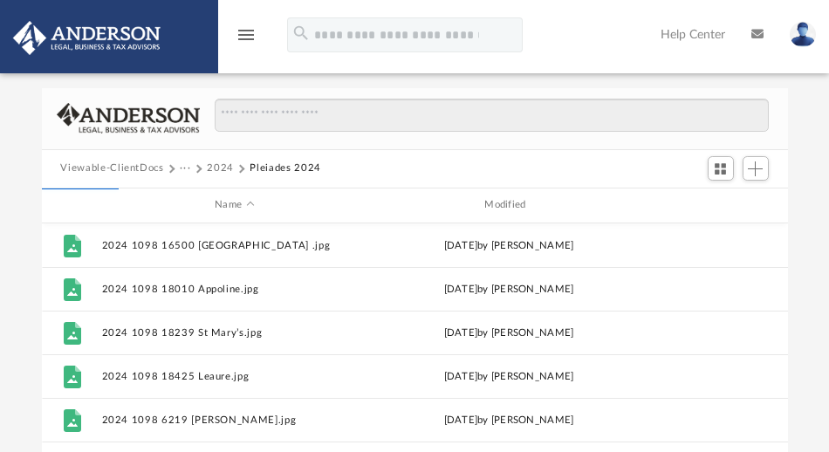  Describe the element at coordinates (246, 39) in the screenshot. I see `a: menu` at that location.